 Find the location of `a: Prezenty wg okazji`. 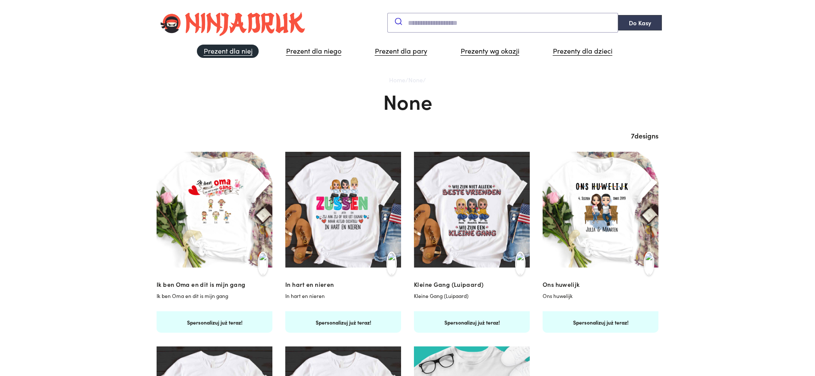

a: Prezenty wg okazji is located at coordinates (489, 51).